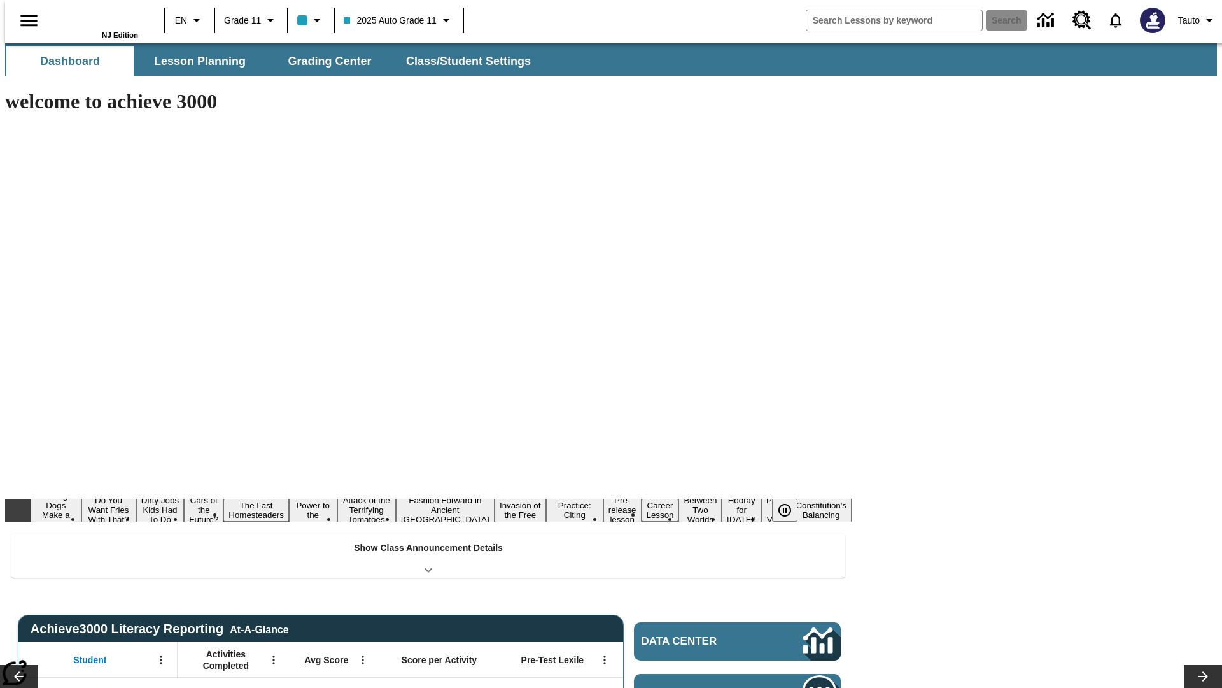 This screenshot has width=1222, height=688. Describe the element at coordinates (428, 555) in the screenshot. I see `div: Show Class Announcement Details` at that location.